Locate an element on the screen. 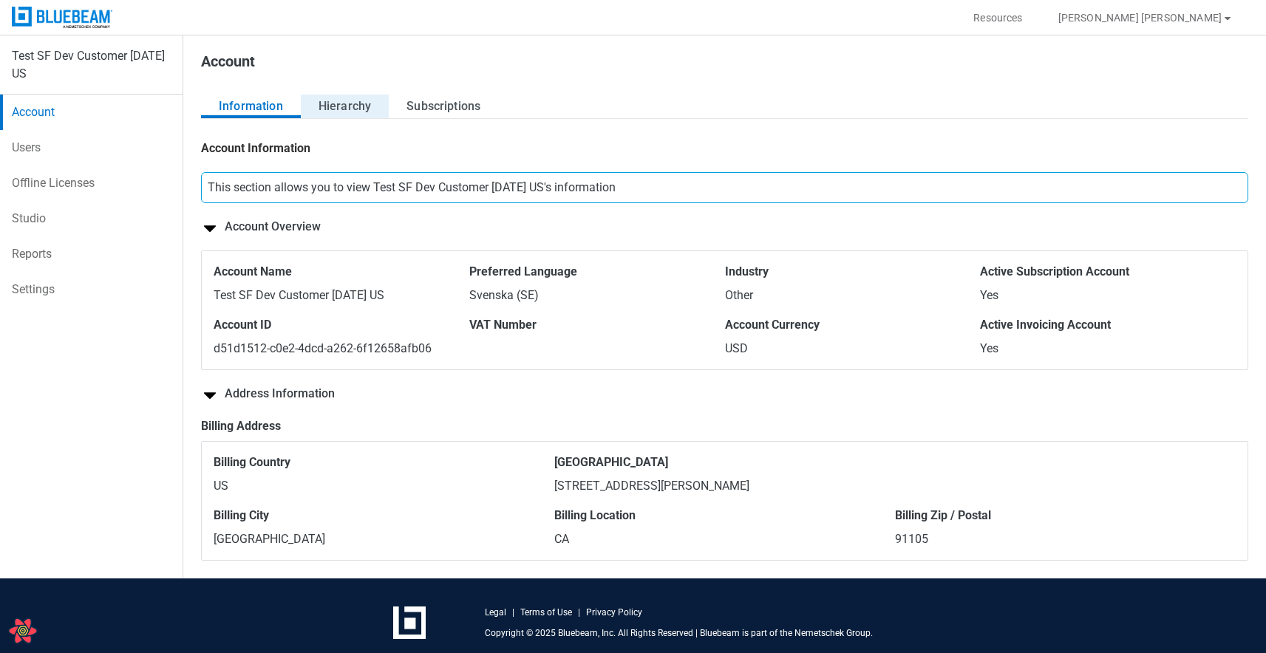 The image size is (1266, 653). div: Billing Address is located at coordinates (724, 426).